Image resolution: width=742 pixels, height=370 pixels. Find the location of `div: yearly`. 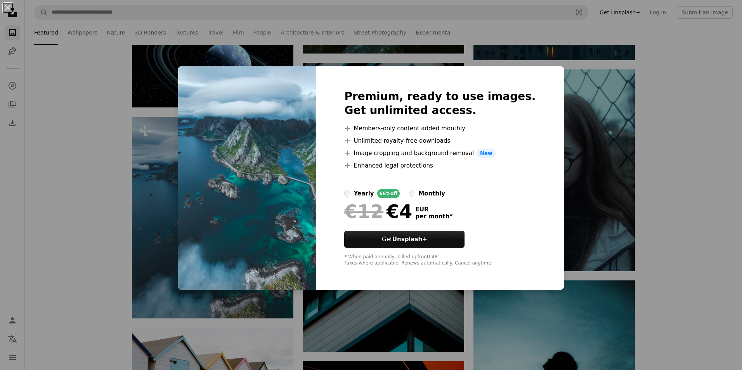

div: yearly is located at coordinates (364, 194).